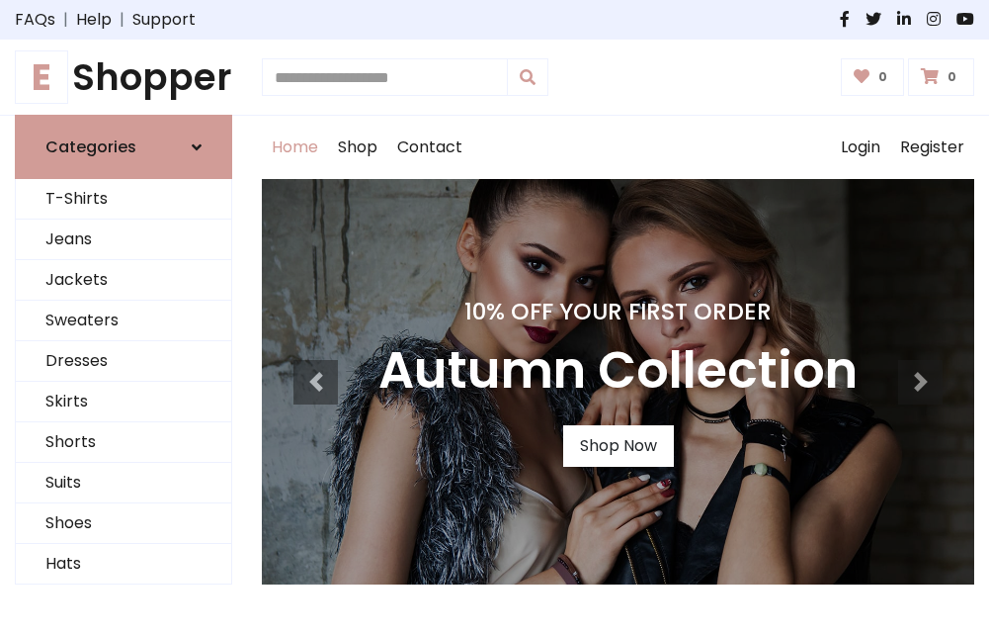 This screenshot has height=636, width=989. Describe the element at coordinates (619, 446) in the screenshot. I see `a: Shop Now` at that location.